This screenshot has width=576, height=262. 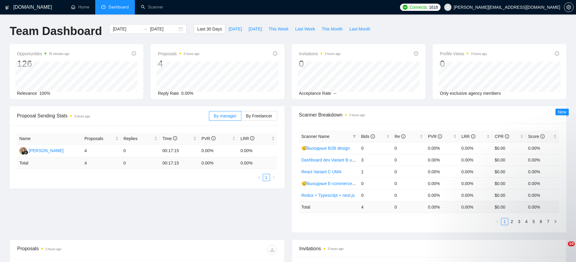 What do you see at coordinates (26, 153) in the screenshot?
I see `img: gigradar-bm.png` at bounding box center [26, 153].